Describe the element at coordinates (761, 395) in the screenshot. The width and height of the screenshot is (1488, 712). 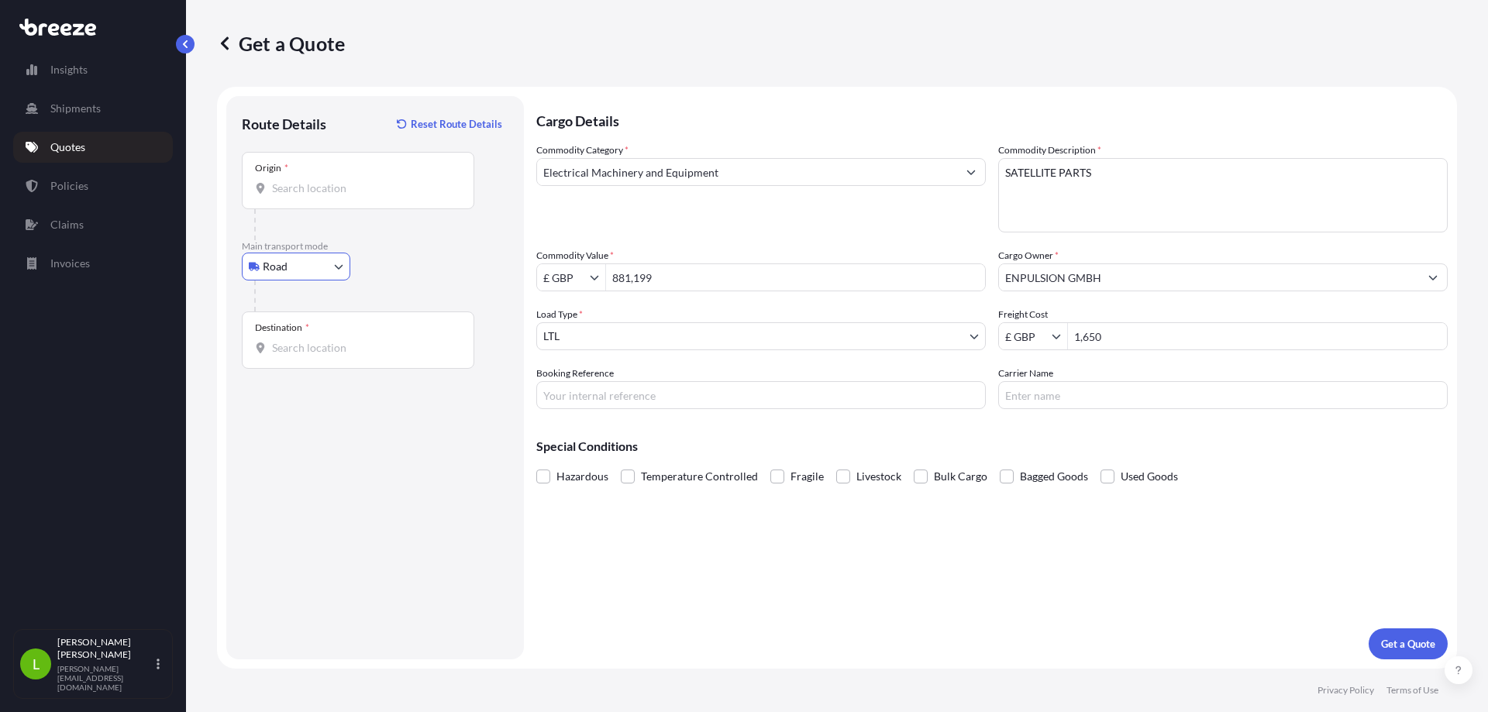
I see `input: Your internal reference` at that location.